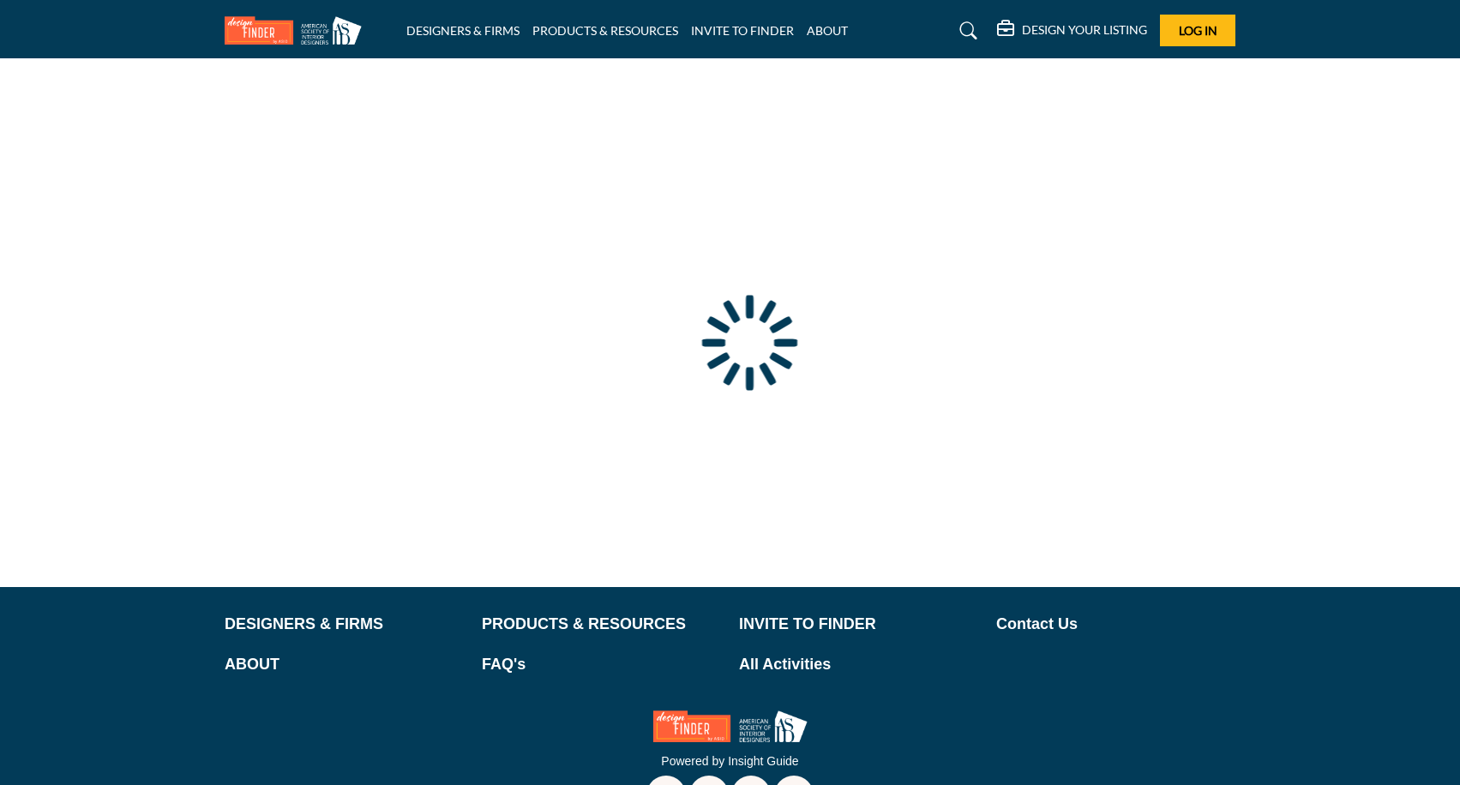  Describe the element at coordinates (730, 761) in the screenshot. I see `a: Powered by Insight Guide` at that location.